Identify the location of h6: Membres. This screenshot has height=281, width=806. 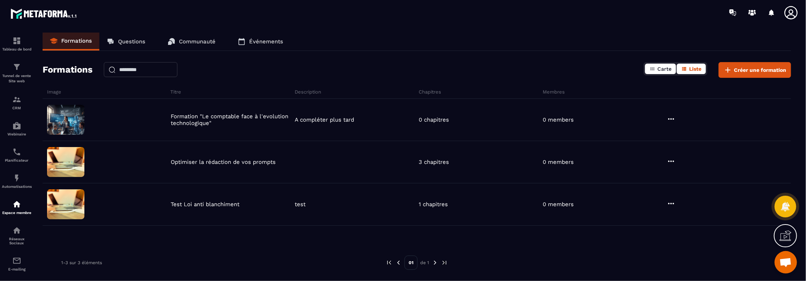
(604, 92).